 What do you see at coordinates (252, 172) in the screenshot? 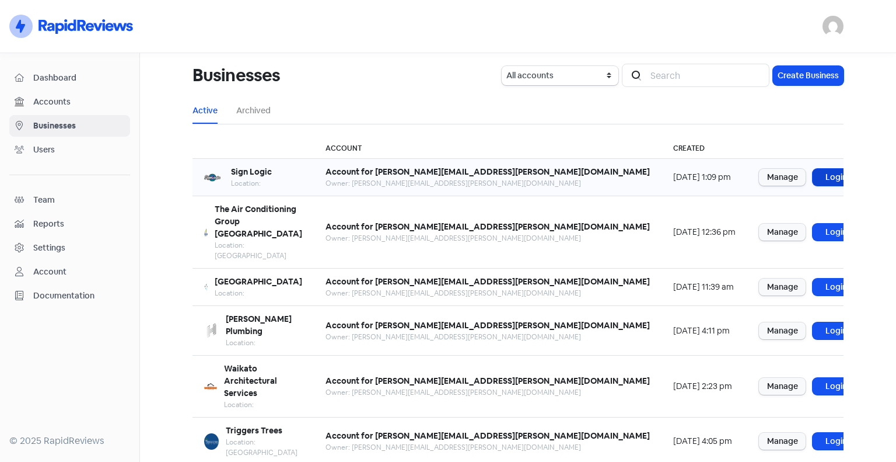
I see `b: Sign Logic` at bounding box center [252, 172].